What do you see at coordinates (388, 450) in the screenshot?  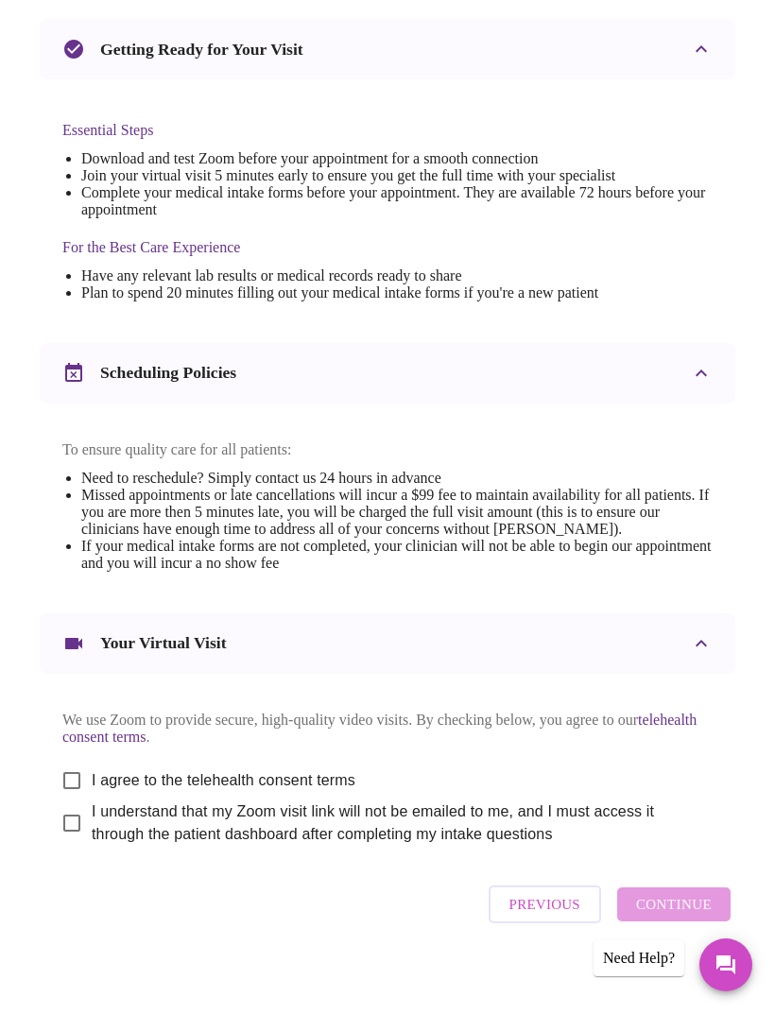 I see `p: To ensure quality care for all patients:` at bounding box center [388, 450].